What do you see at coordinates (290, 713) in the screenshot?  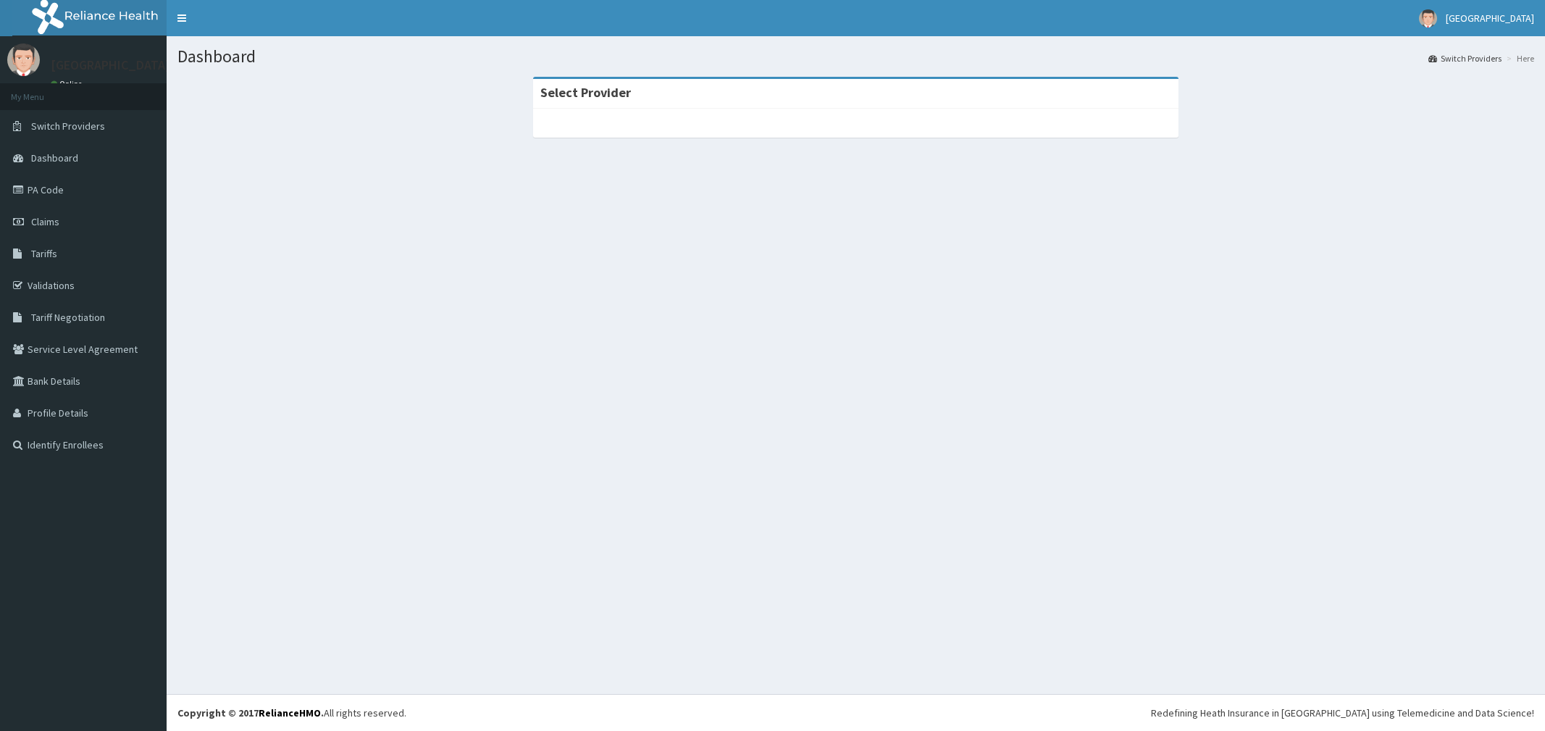 I see `a: RelianceHMO` at bounding box center [290, 713].